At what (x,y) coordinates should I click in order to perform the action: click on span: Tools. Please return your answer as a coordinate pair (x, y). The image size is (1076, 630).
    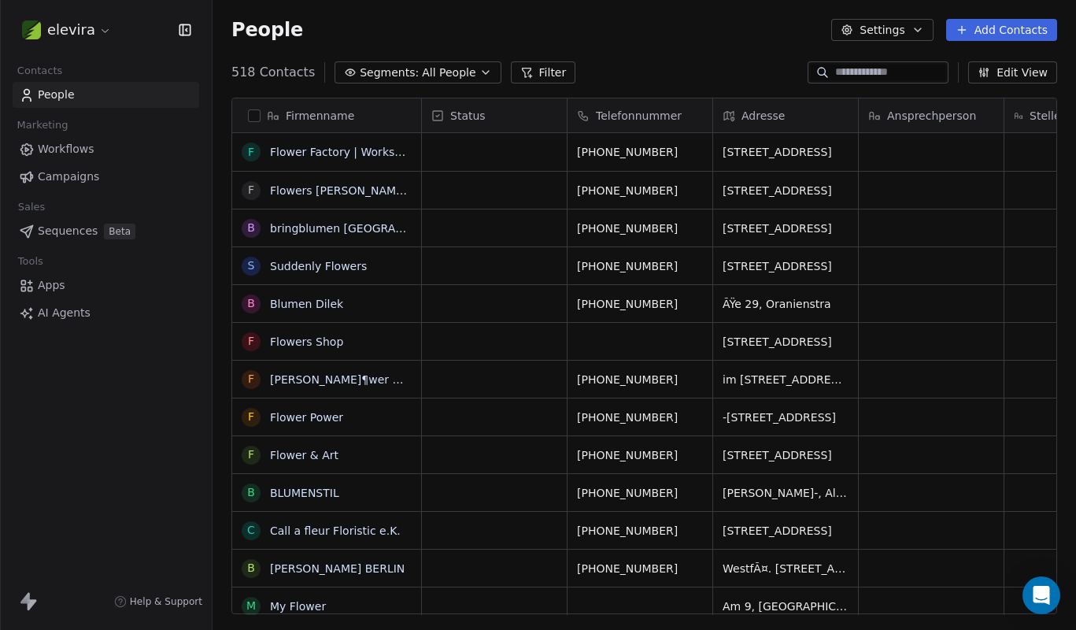
    Looking at the image, I should click on (30, 261).